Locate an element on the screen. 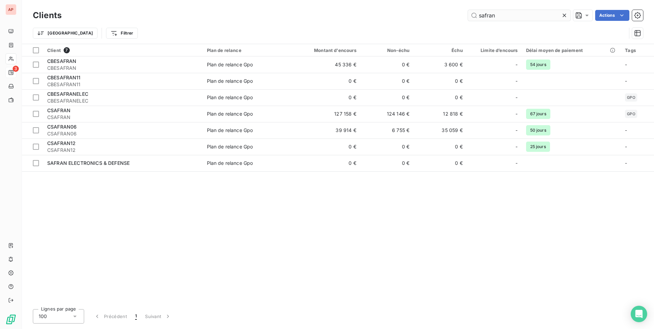 This screenshot has width=654, height=329. td: 39 914 € is located at coordinates (324, 130).